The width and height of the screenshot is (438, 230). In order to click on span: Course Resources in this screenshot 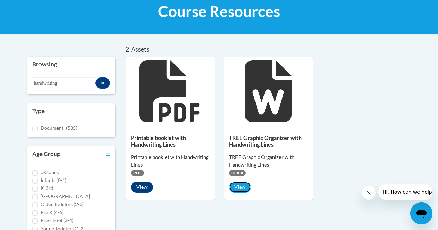, I will do `click(219, 11)`.